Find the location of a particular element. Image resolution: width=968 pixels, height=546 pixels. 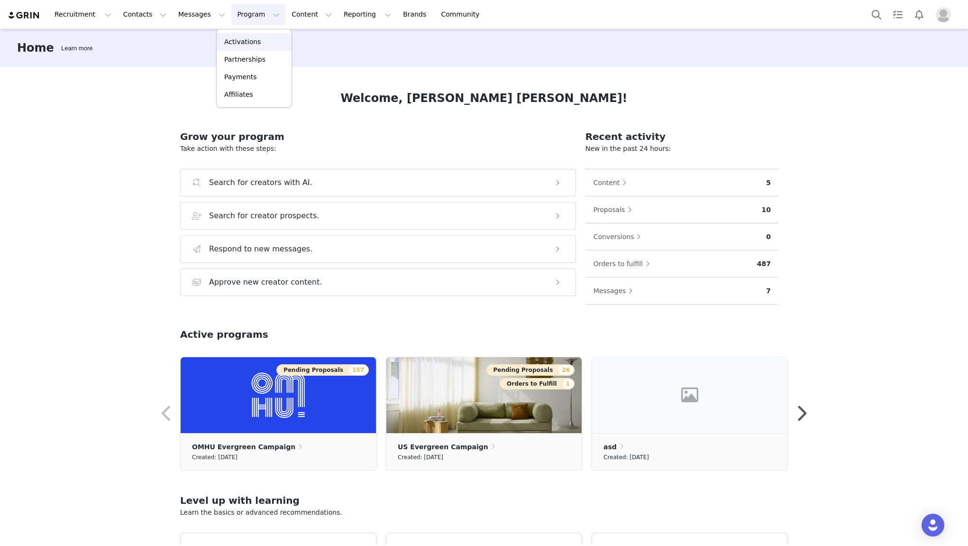

button: Search for creator prospects. is located at coordinates (378, 216).